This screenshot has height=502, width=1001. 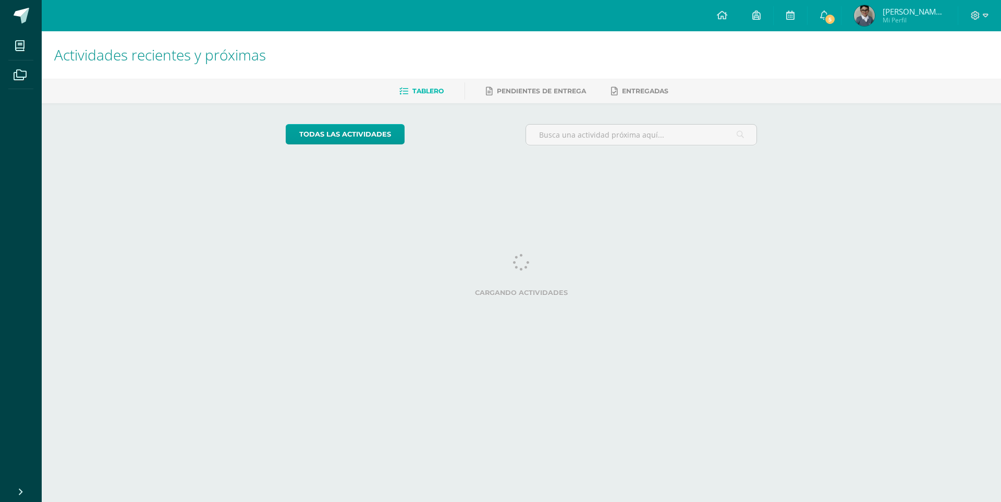 I want to click on a: todas las Actividades, so click(x=345, y=134).